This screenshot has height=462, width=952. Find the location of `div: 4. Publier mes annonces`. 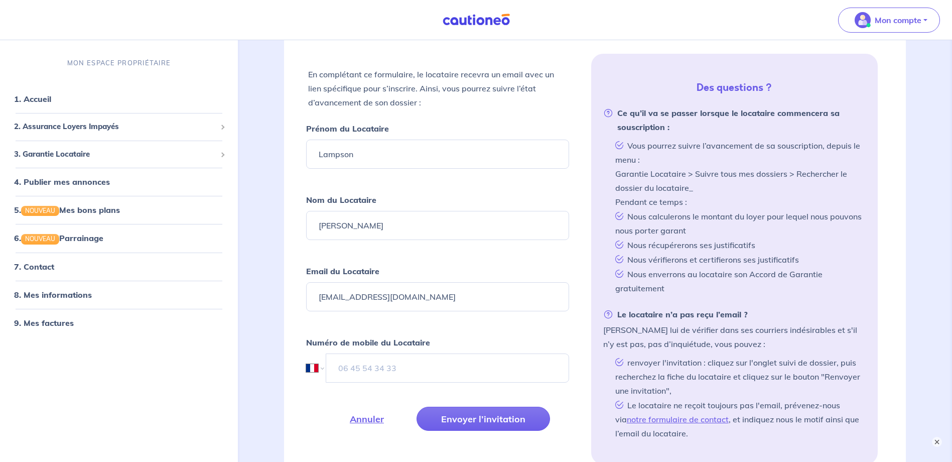

div: 4. Publier mes annonces is located at coordinates (119, 182).